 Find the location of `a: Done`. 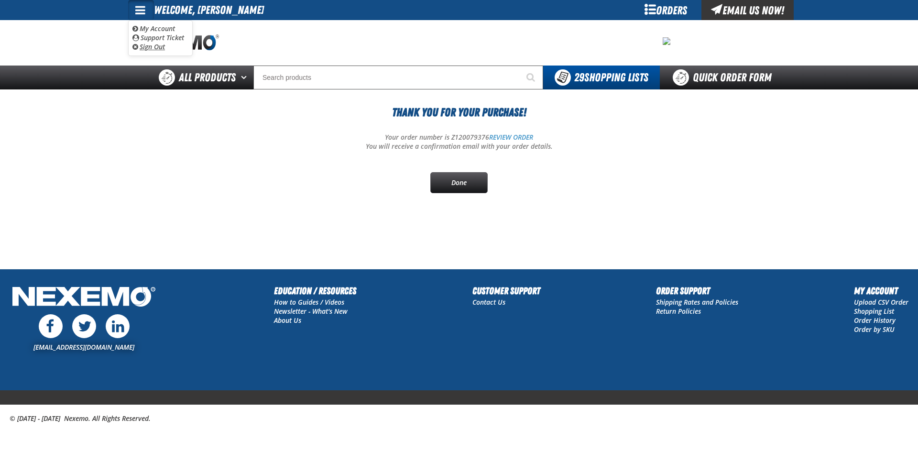

a: Done is located at coordinates (459, 183).